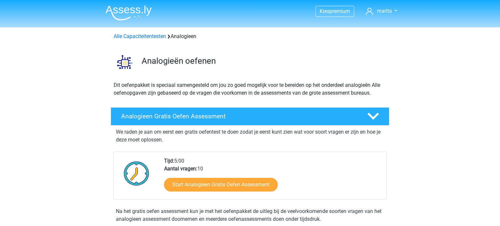 The width and height of the screenshot is (500, 226). I want to click on h4: Analogieen Gratis Oefen Assessment, so click(239, 116).